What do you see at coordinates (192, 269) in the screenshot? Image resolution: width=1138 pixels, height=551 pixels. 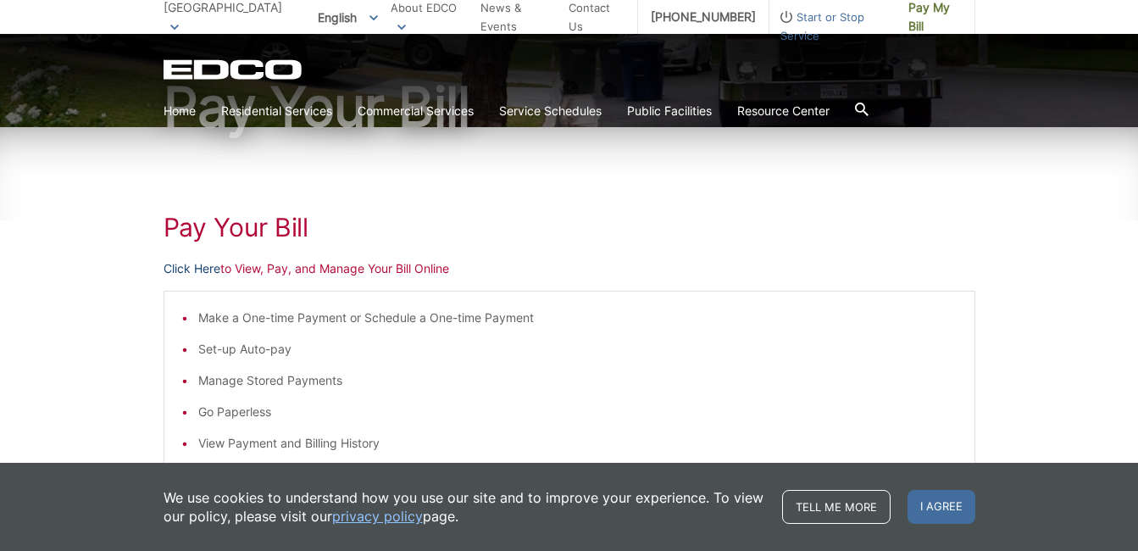 I see `a: Click Here` at bounding box center [192, 269].